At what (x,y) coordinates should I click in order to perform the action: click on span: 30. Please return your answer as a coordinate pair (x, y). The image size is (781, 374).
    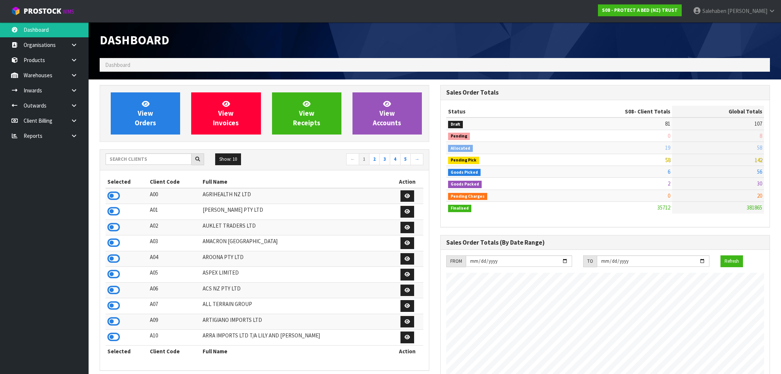
    Looking at the image, I should click on (760, 183).